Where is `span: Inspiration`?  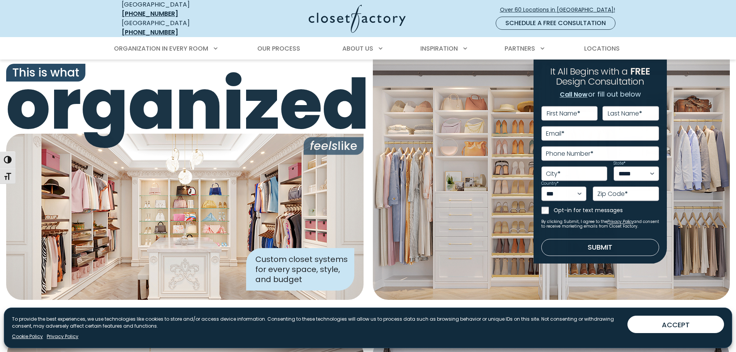 span: Inspiration is located at coordinates (439, 48).